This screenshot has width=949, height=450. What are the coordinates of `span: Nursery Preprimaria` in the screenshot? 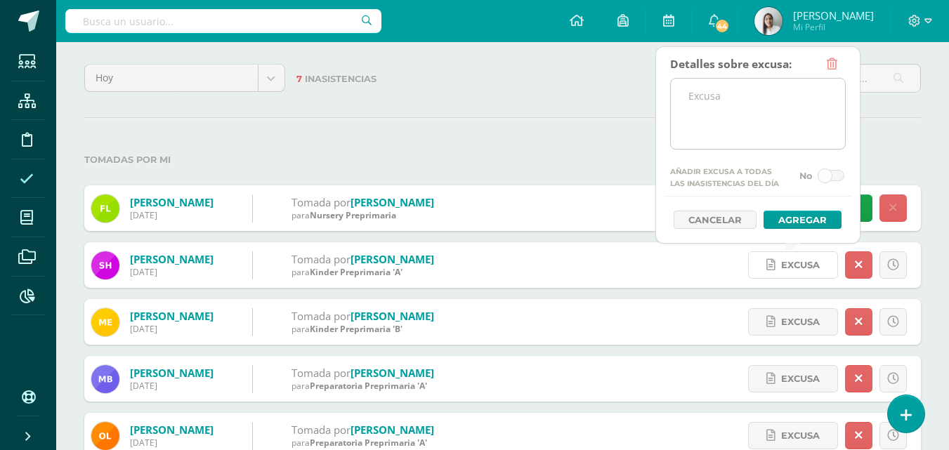 It's located at (353, 215).